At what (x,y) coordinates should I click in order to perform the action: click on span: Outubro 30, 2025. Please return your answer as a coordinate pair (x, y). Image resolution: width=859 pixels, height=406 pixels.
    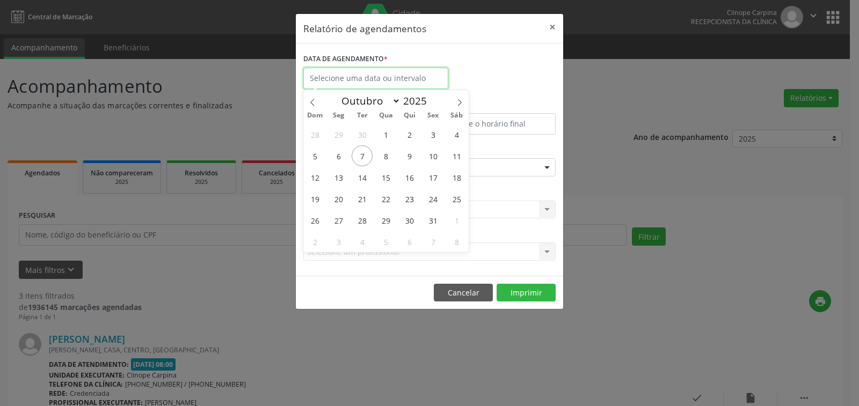
    Looking at the image, I should click on (409, 220).